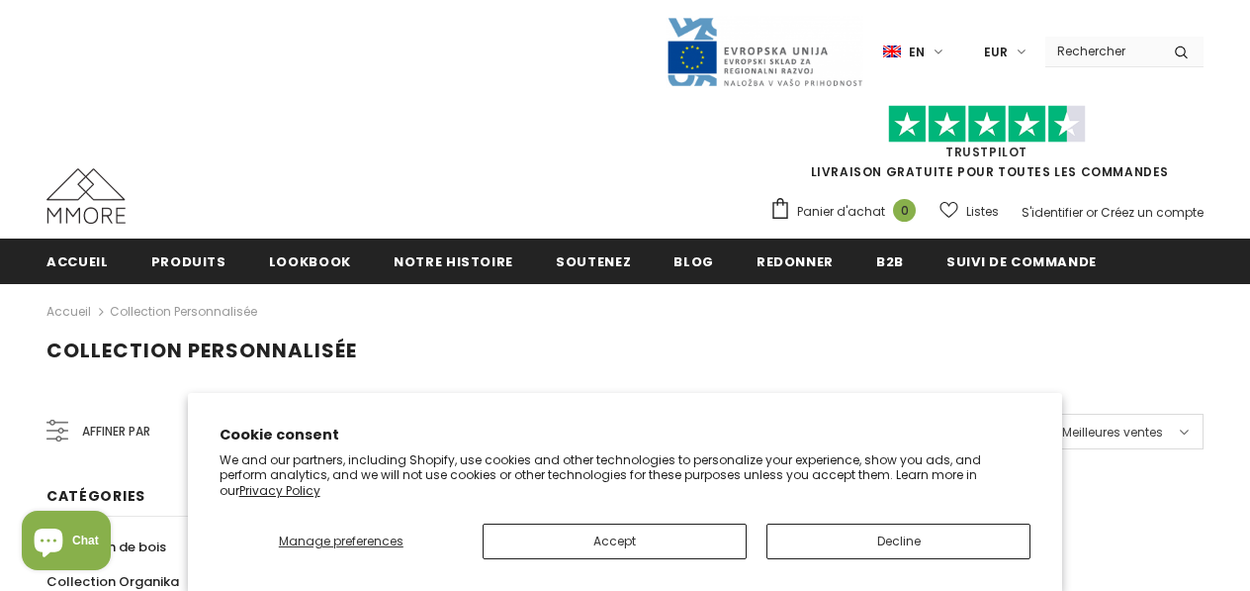 The height and width of the screenshot is (591, 1250). I want to click on button: Accept, so click(614, 541).